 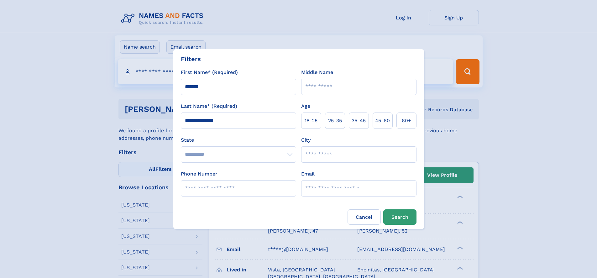 What do you see at coordinates (335, 121) in the screenshot?
I see `span: 25‑35` at bounding box center [335, 121].